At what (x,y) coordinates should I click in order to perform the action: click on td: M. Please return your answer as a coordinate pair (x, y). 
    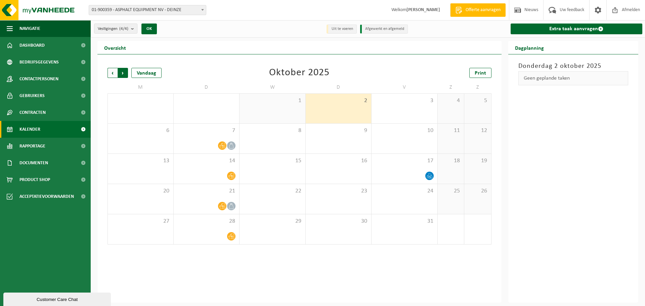
    Looking at the image, I should click on (140, 87).